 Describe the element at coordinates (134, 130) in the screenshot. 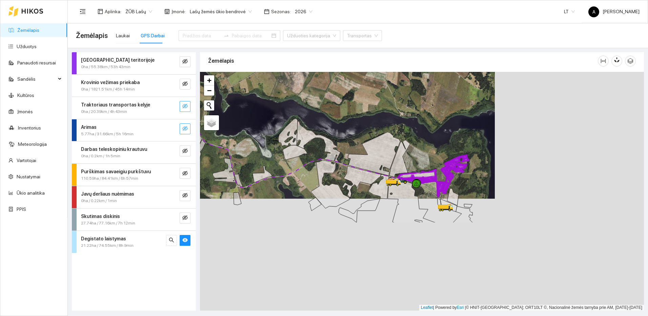

I see `div: Arimas5.77ha / 31.66km / 5h 16mineye-invisible` at that location.